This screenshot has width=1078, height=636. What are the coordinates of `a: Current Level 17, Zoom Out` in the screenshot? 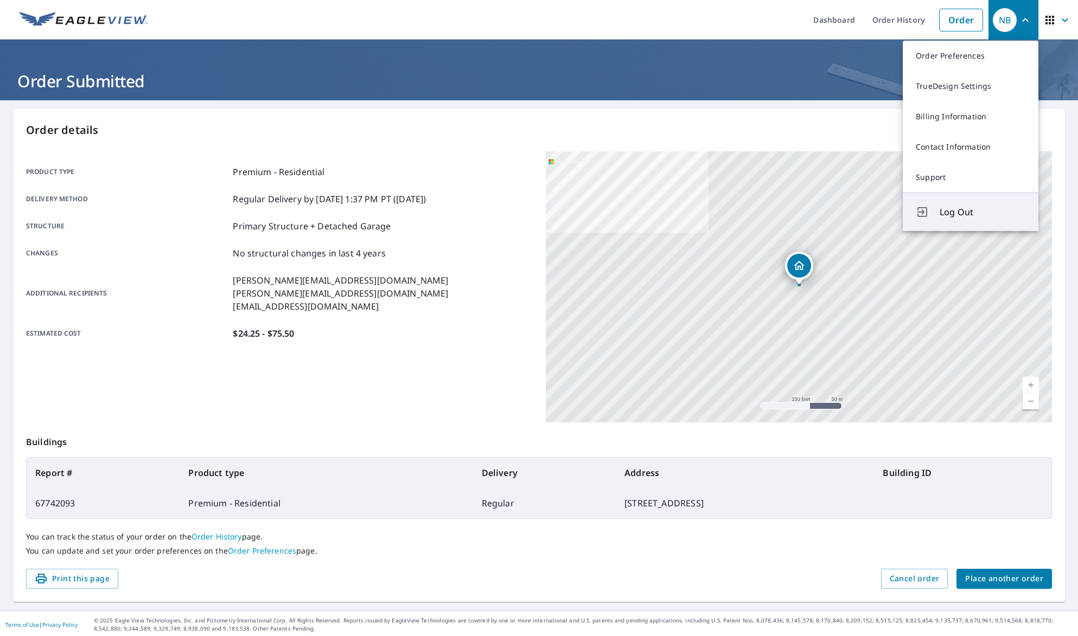 It's located at (1031, 402).